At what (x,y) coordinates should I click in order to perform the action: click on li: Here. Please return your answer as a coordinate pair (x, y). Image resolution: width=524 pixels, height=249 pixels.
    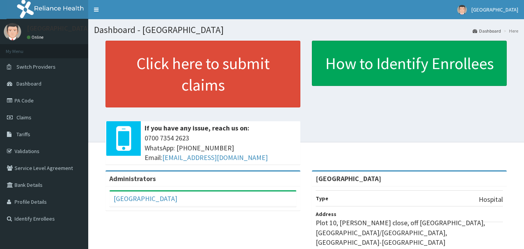
    Looking at the image, I should click on (510, 31).